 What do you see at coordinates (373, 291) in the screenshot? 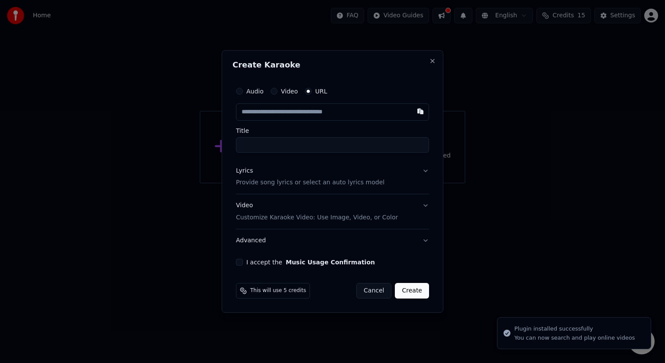
I see `button: Cancel` at bounding box center [373, 291].